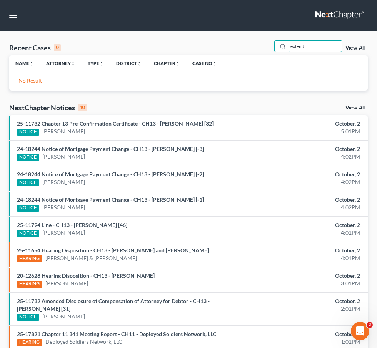  I want to click on a: Districtunfold_more, so click(129, 63).